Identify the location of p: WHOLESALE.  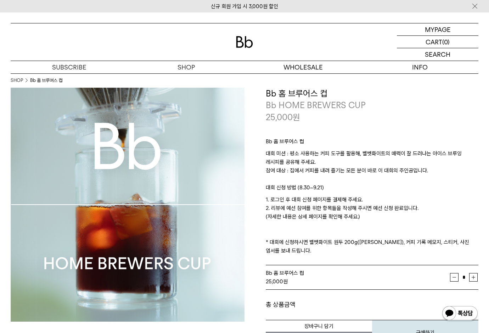
(303, 67).